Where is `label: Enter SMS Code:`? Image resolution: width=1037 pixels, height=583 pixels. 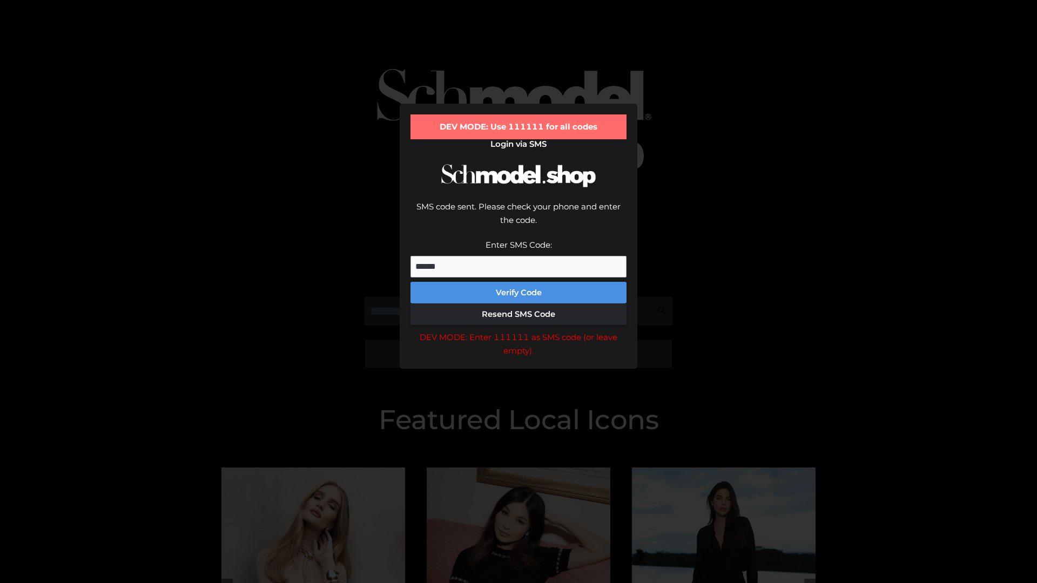
label: Enter SMS Code: is located at coordinates (518, 245).